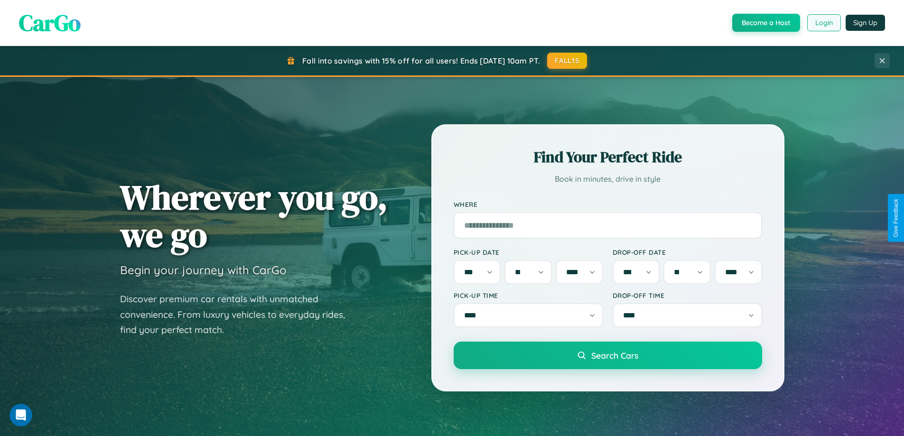 This screenshot has height=436, width=904. What do you see at coordinates (528, 295) in the screenshot?
I see `label: Pick-up Time` at bounding box center [528, 295].